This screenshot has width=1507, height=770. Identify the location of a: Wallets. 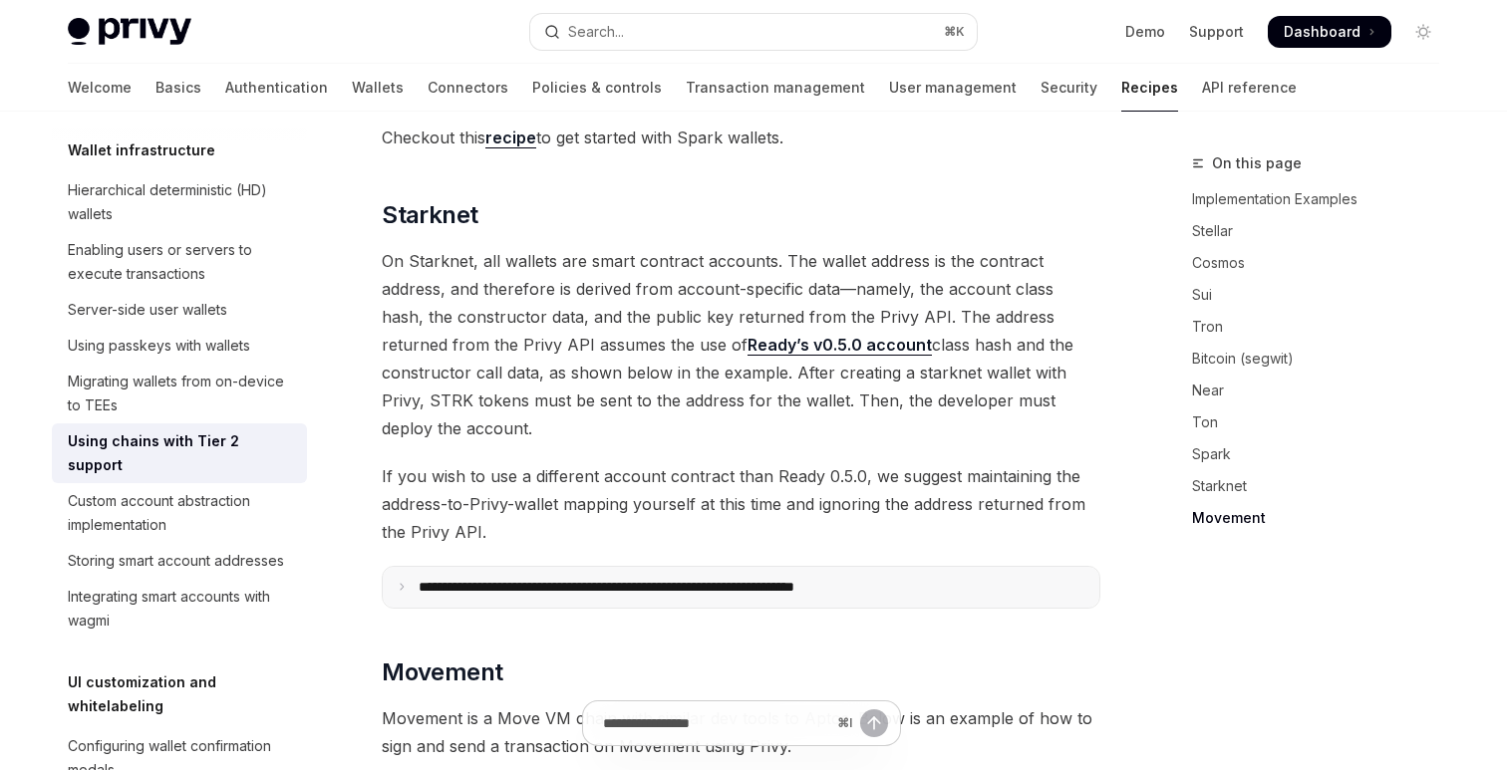
(378, 88).